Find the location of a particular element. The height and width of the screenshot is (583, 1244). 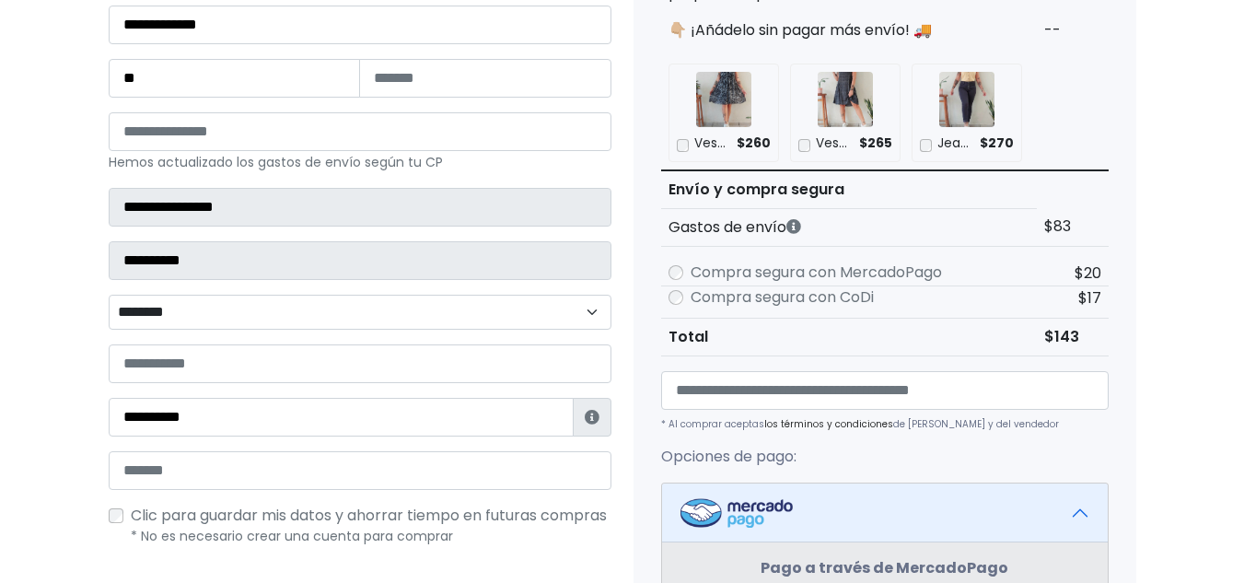

th: Envío y compra segura is located at coordinates (849, 190).